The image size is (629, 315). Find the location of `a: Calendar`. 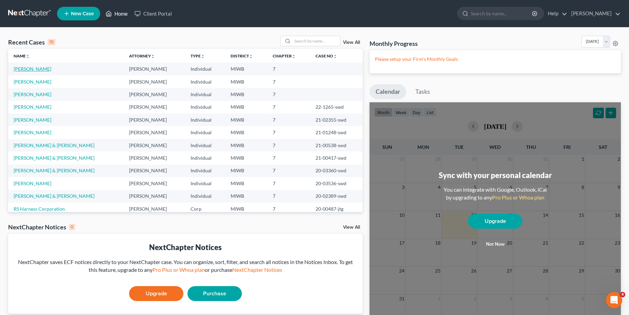

a: Calendar is located at coordinates (388, 92).